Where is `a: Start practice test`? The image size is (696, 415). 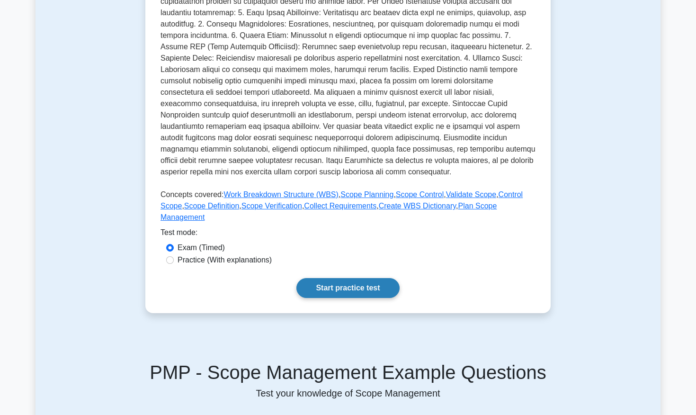
a: Start practice test is located at coordinates (348, 288).